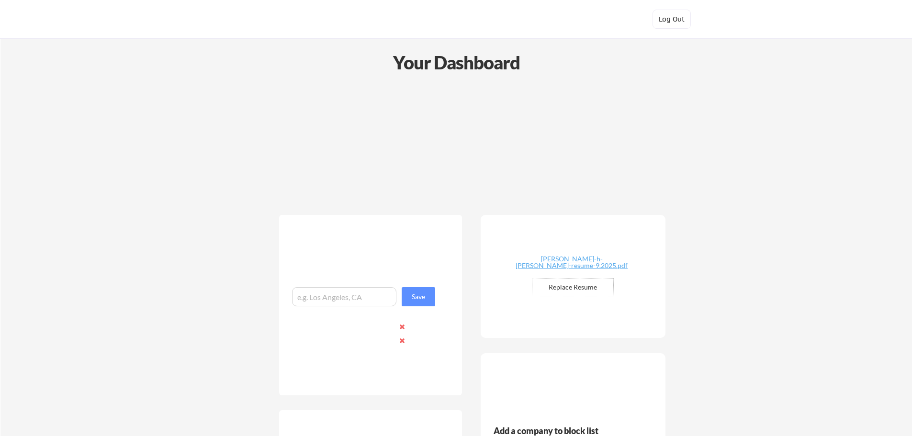 This screenshot has height=436, width=912. Describe the element at coordinates (344, 297) in the screenshot. I see `input: e.g. Los Angeles, CA` at that location.